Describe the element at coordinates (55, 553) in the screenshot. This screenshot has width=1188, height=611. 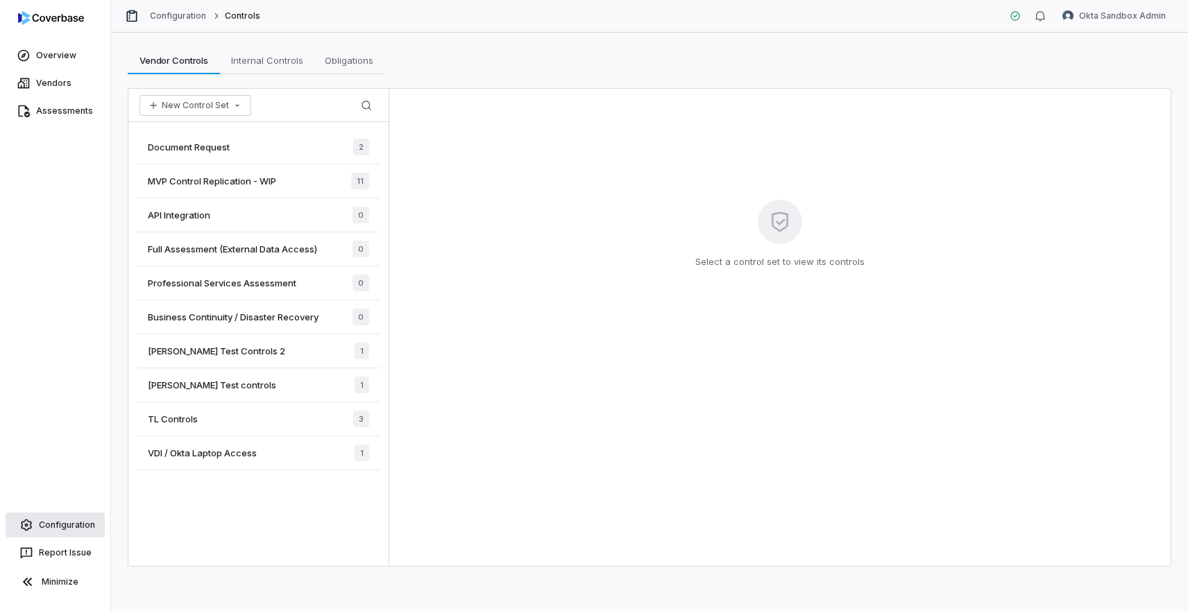
I see `button: Report Issue` at that location.